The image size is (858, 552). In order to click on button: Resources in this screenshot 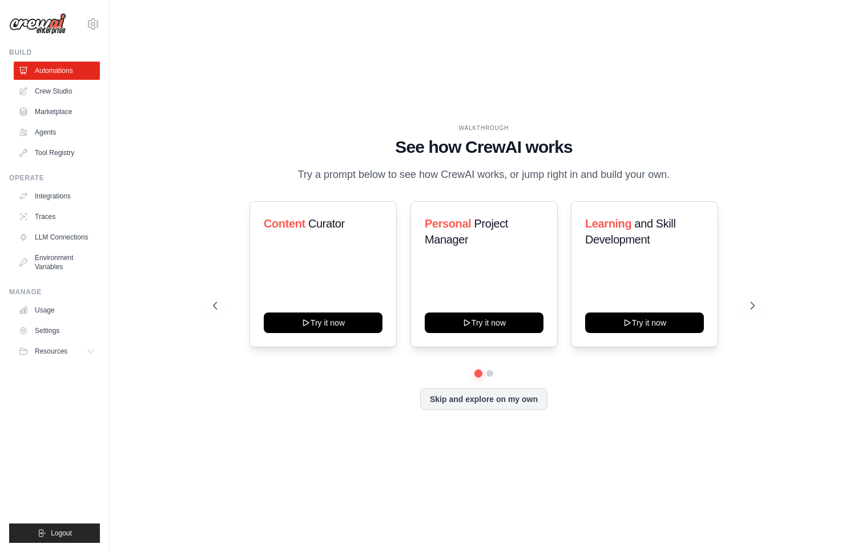, I will do `click(56, 351)`.